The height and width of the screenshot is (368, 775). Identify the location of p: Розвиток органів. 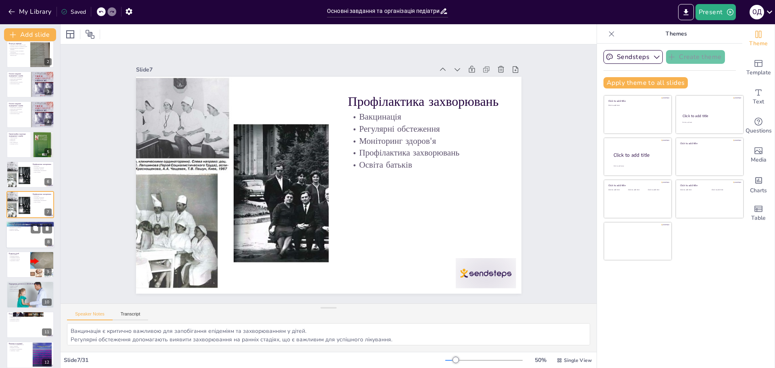
(30, 229).